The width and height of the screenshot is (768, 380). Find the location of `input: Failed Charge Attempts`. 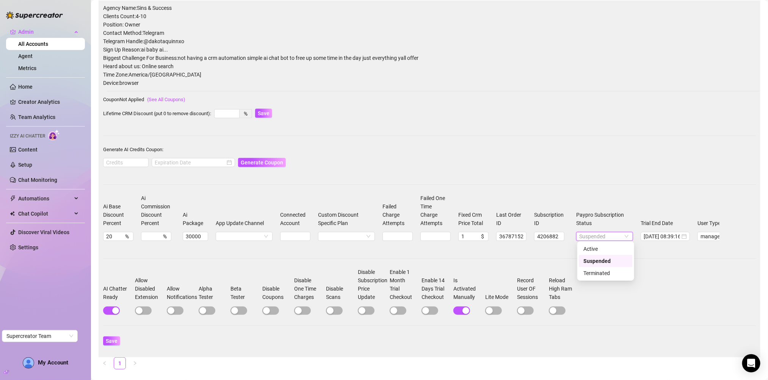

input: Failed Charge Attempts is located at coordinates (398, 237).